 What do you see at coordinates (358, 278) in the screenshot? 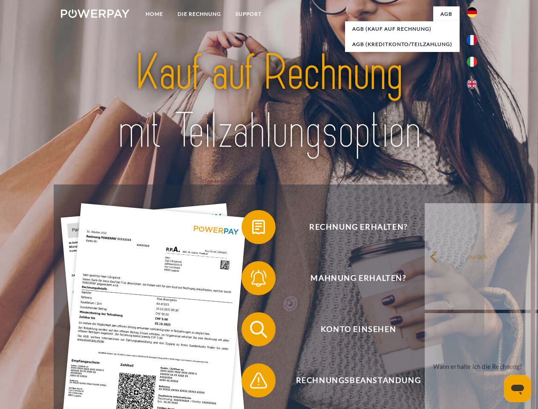
I see `span: Mahnung erhalten?` at bounding box center [358, 278].